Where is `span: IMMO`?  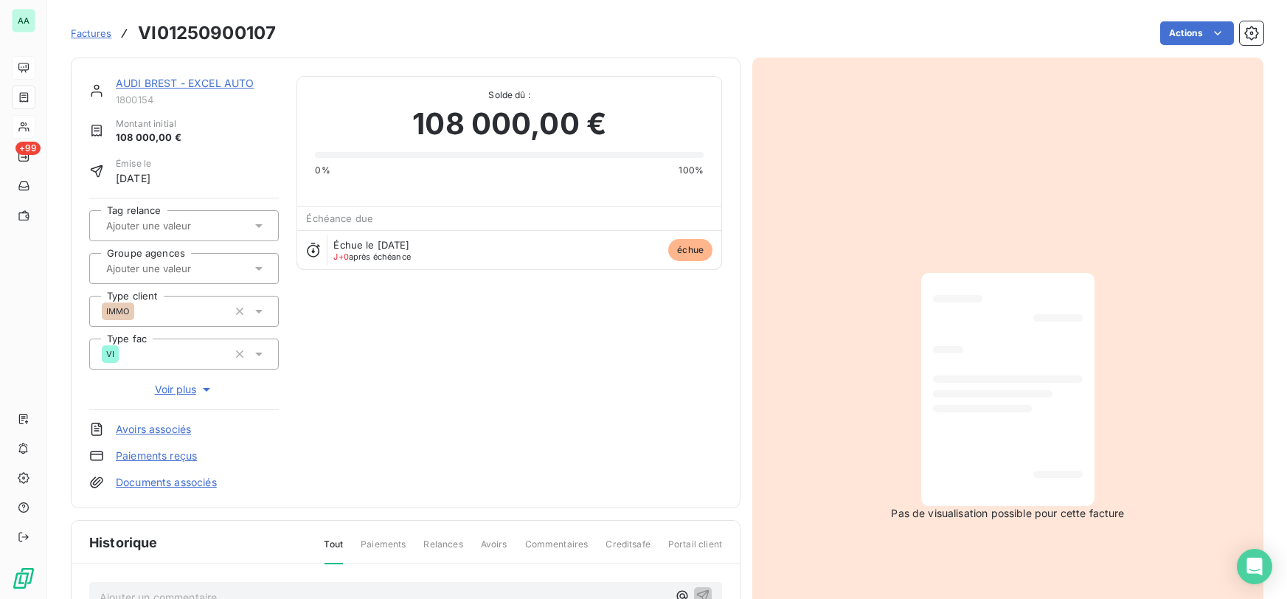 span: IMMO is located at coordinates (118, 311).